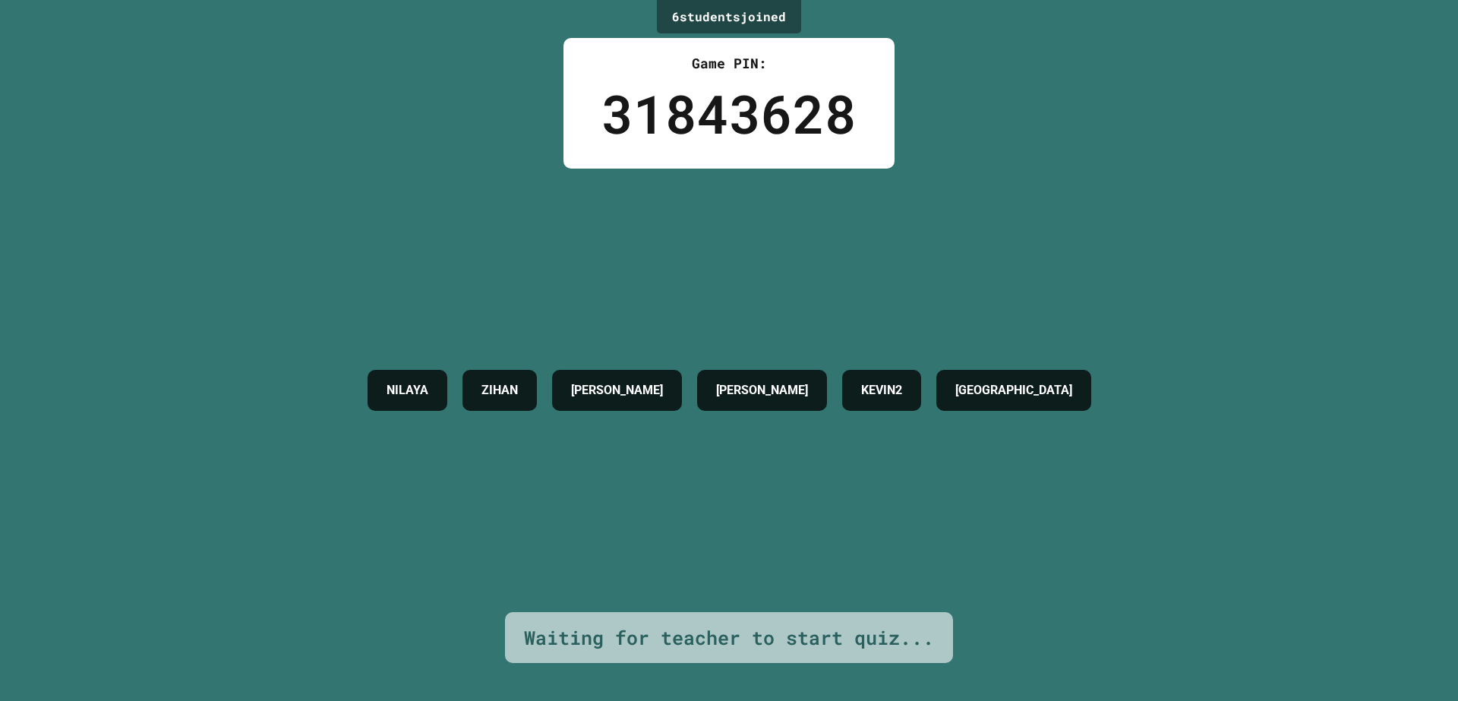 This screenshot has width=1458, height=701. What do you see at coordinates (500, 390) in the screenshot?
I see `h4: ZIHAN` at bounding box center [500, 390].